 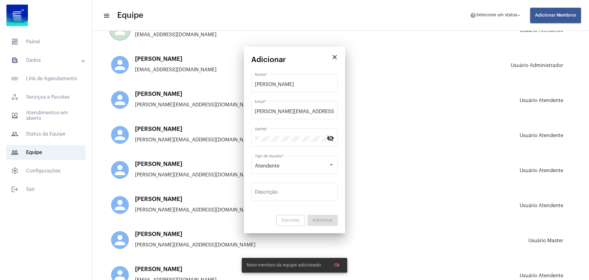 What do you see at coordinates (284, 265) in the screenshot?
I see `span: Novo membro da equipe adicionado` at bounding box center [284, 265].